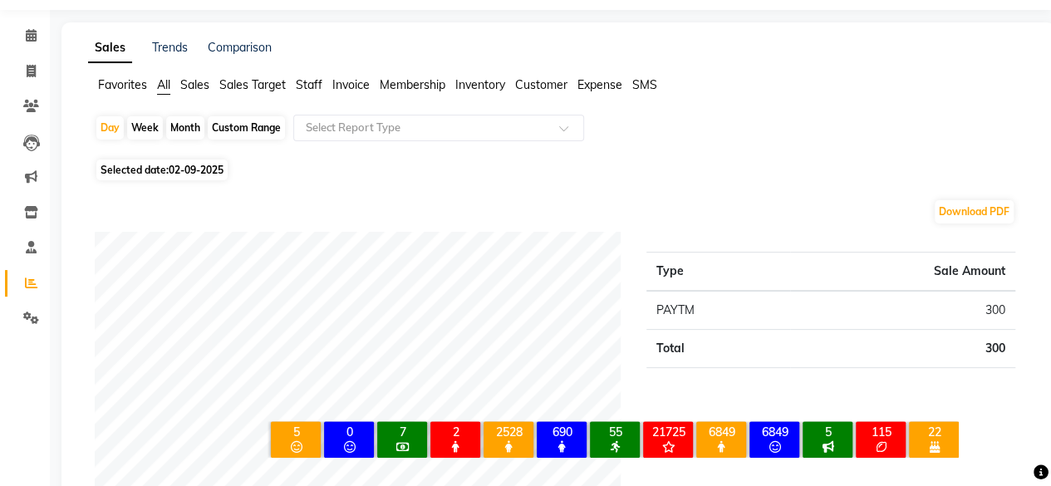 This screenshot has width=1051, height=486. Describe the element at coordinates (880, 432) in the screenshot. I see `div: 115` at that location.